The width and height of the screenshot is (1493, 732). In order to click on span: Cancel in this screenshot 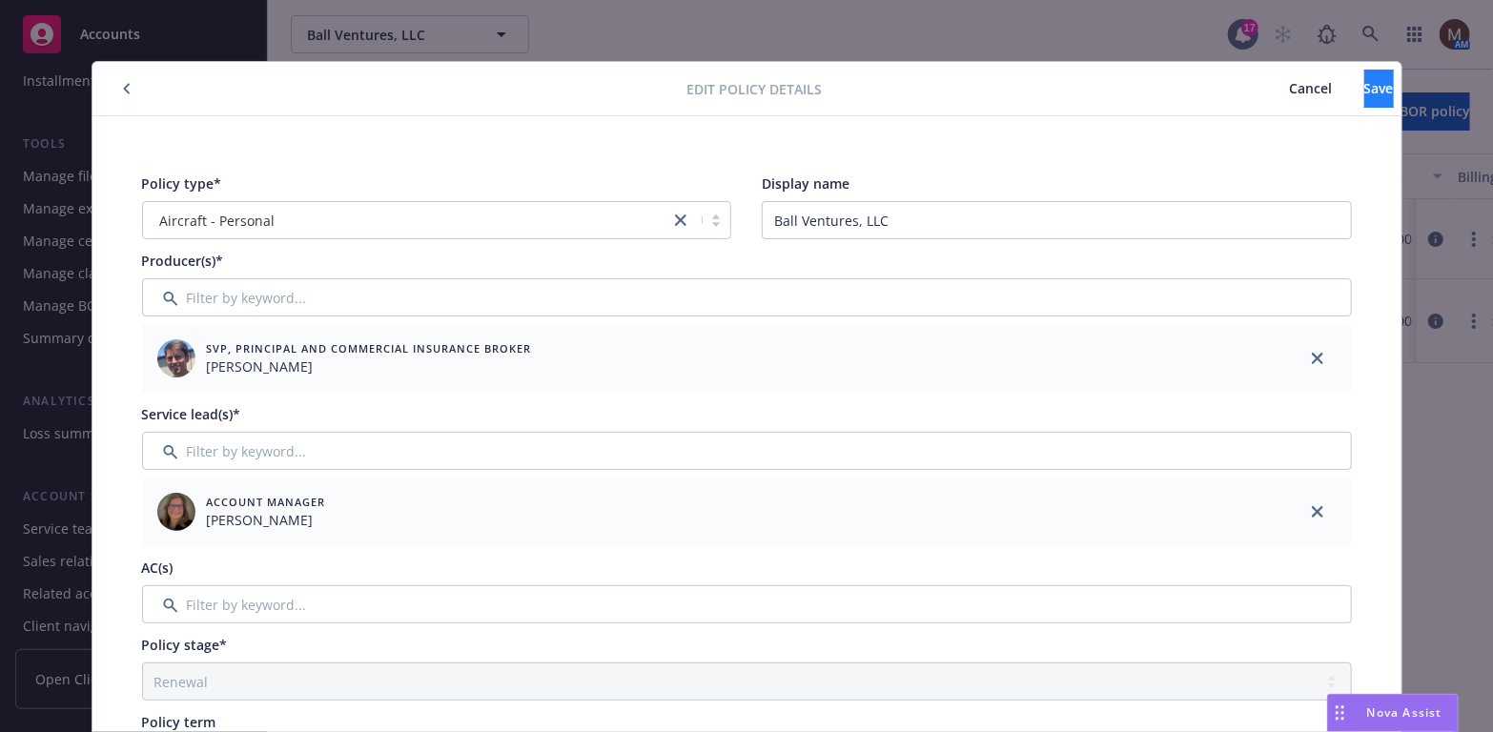, I will do `click(1311, 88)`.